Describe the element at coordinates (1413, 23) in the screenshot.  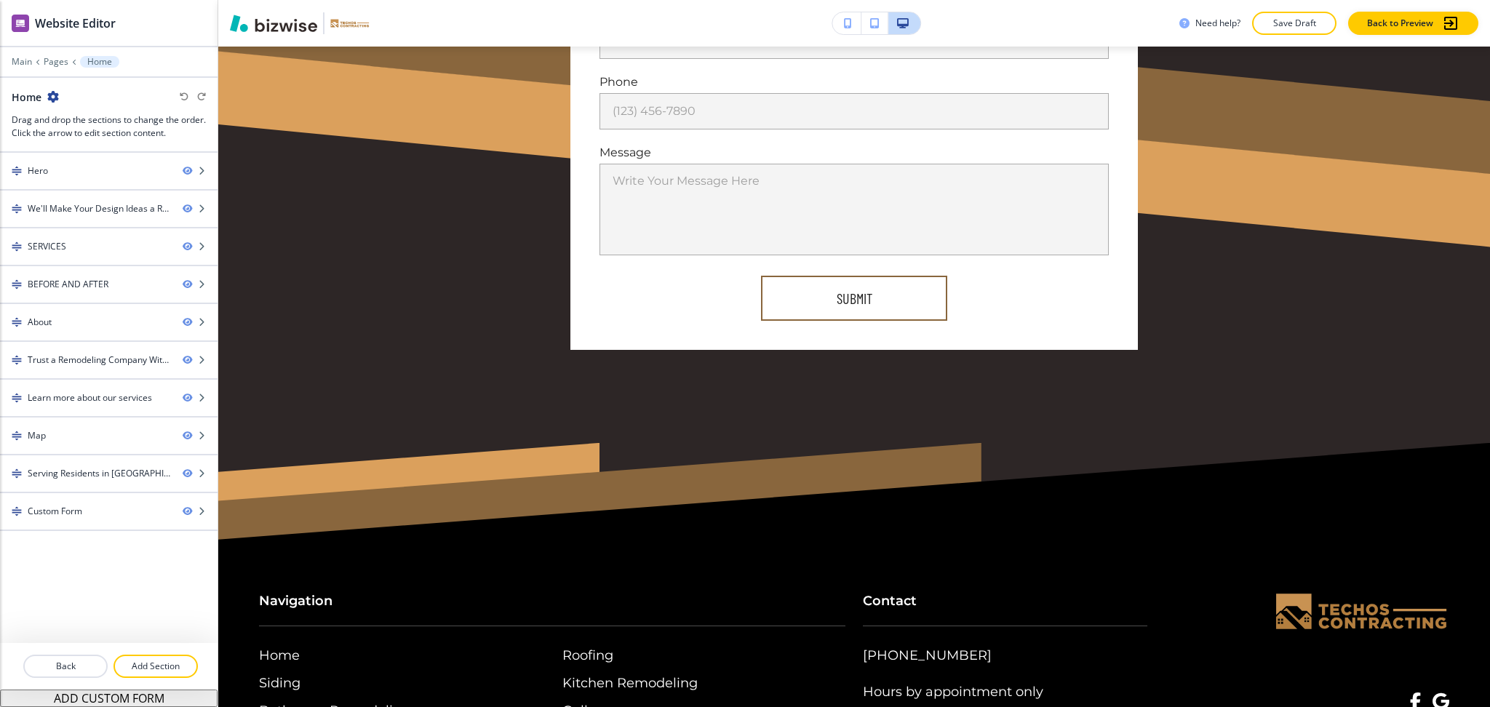
I see `button: Back to Preview` at that location.